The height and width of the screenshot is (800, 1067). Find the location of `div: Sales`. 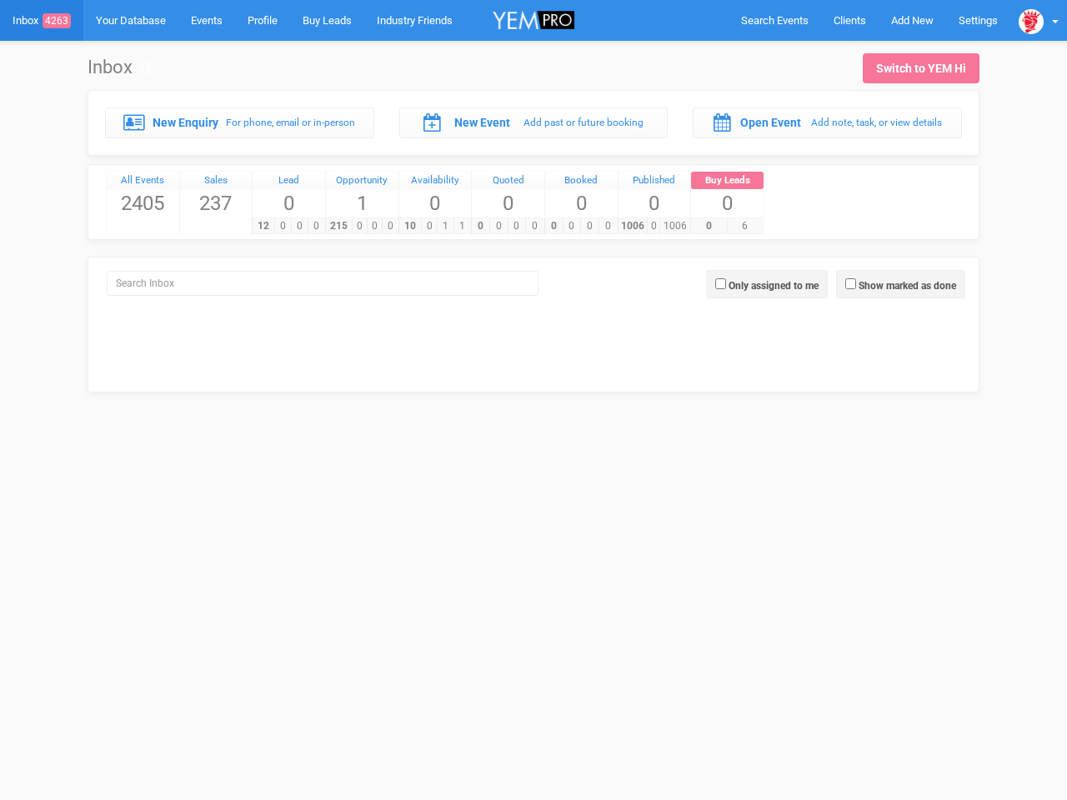

div: Sales is located at coordinates (216, 181).